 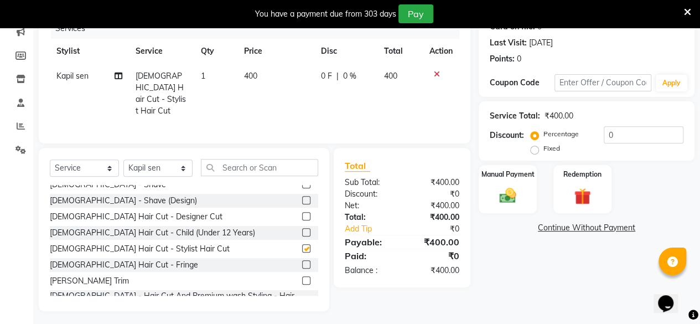 What do you see at coordinates (358, 165) in the screenshot?
I see `span: Total` at bounding box center [358, 165].